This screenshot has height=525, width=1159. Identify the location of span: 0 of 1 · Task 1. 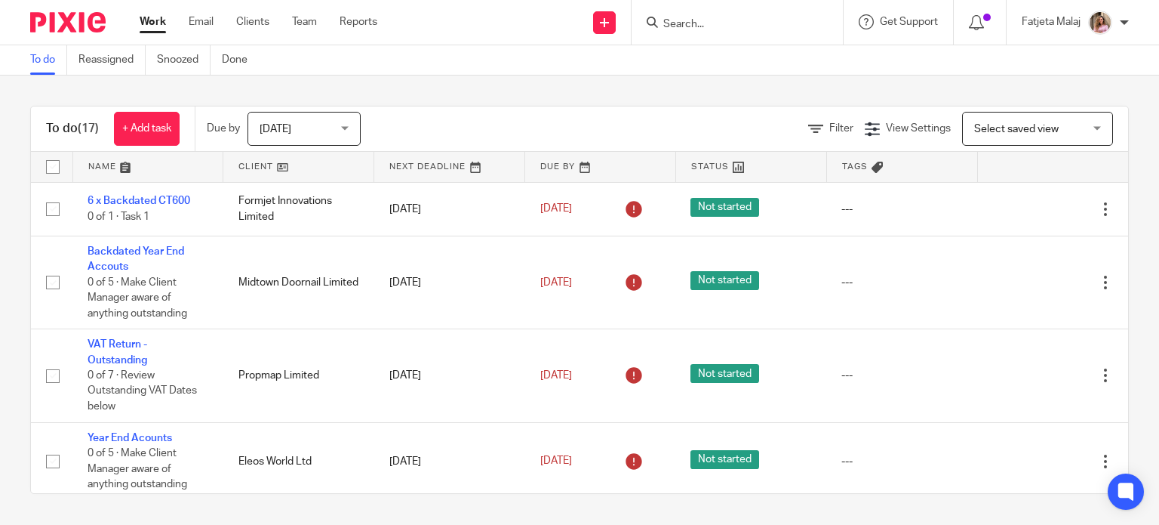
(118, 217).